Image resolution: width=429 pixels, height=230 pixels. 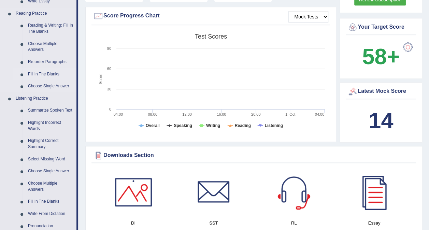 What do you see at coordinates (187, 114) in the screenshot?
I see `text: 12:00` at bounding box center [187, 114].